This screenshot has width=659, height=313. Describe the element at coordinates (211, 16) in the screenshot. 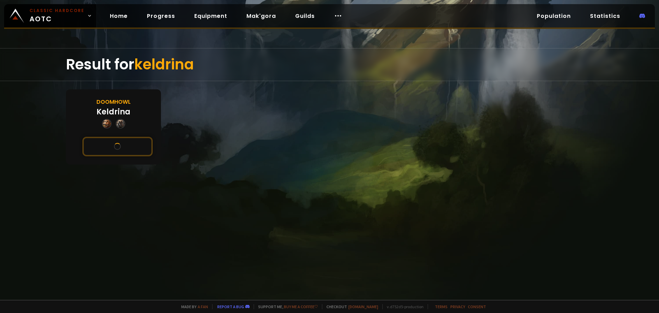

I see `a: Equipment` at that location.